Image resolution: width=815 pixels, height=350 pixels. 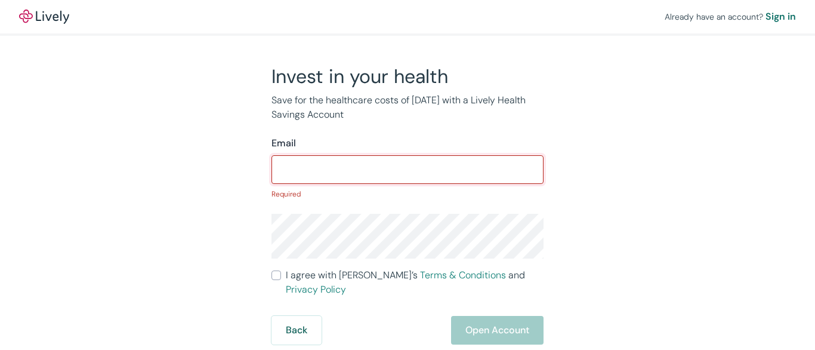 What do you see at coordinates (408, 76) in the screenshot?
I see `h2: Invest in your health` at bounding box center [408, 76].